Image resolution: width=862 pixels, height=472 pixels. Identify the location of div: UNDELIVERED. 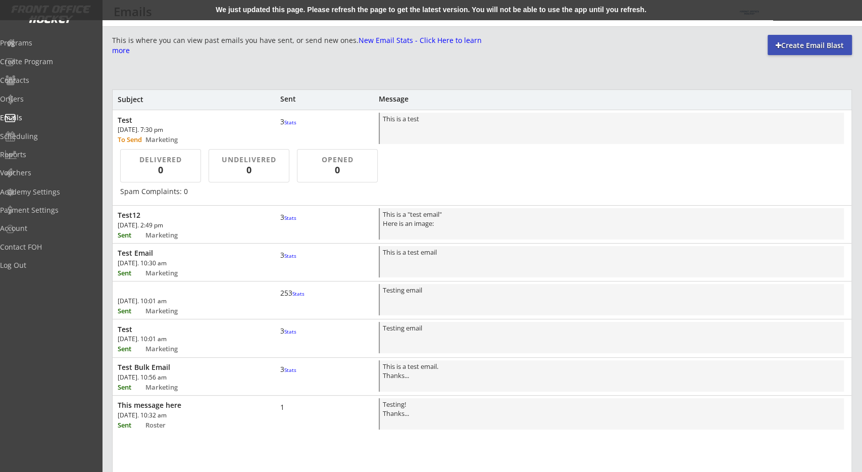
(249, 160).